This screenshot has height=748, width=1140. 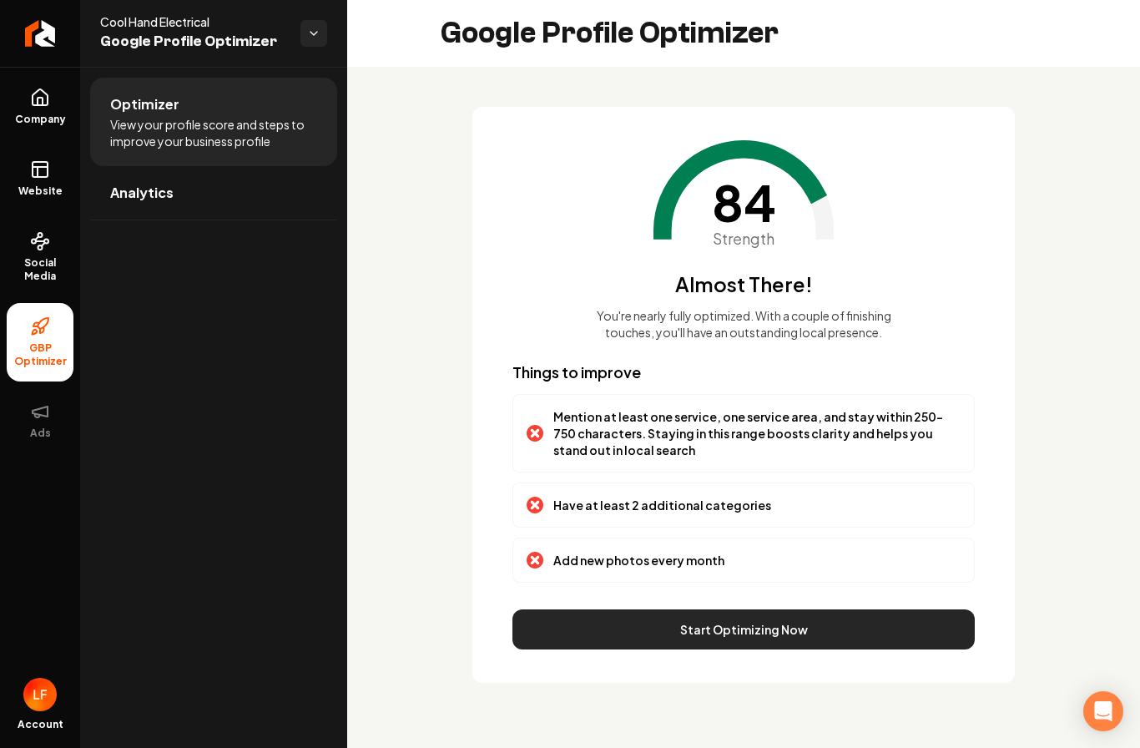 What do you see at coordinates (743, 202) in the screenshot?
I see `span: 84` at bounding box center [743, 202].